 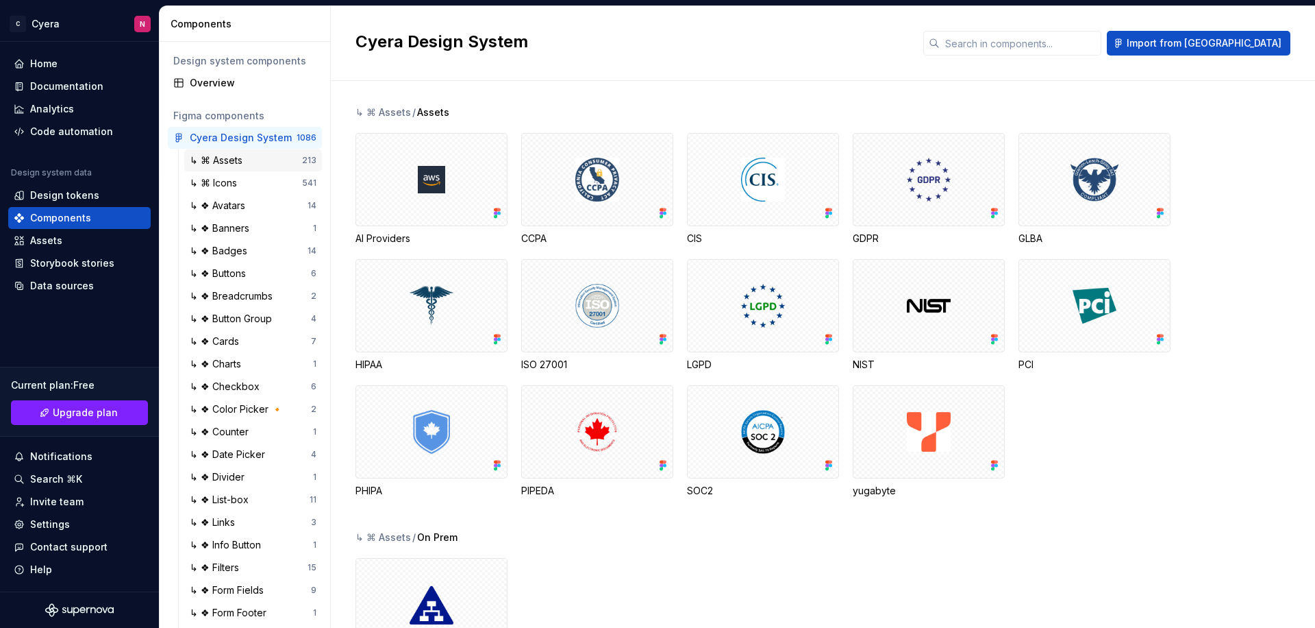 What do you see at coordinates (253, 296) in the screenshot?
I see `a: ↳ ❖ Breadcrumbs2` at bounding box center [253, 296].